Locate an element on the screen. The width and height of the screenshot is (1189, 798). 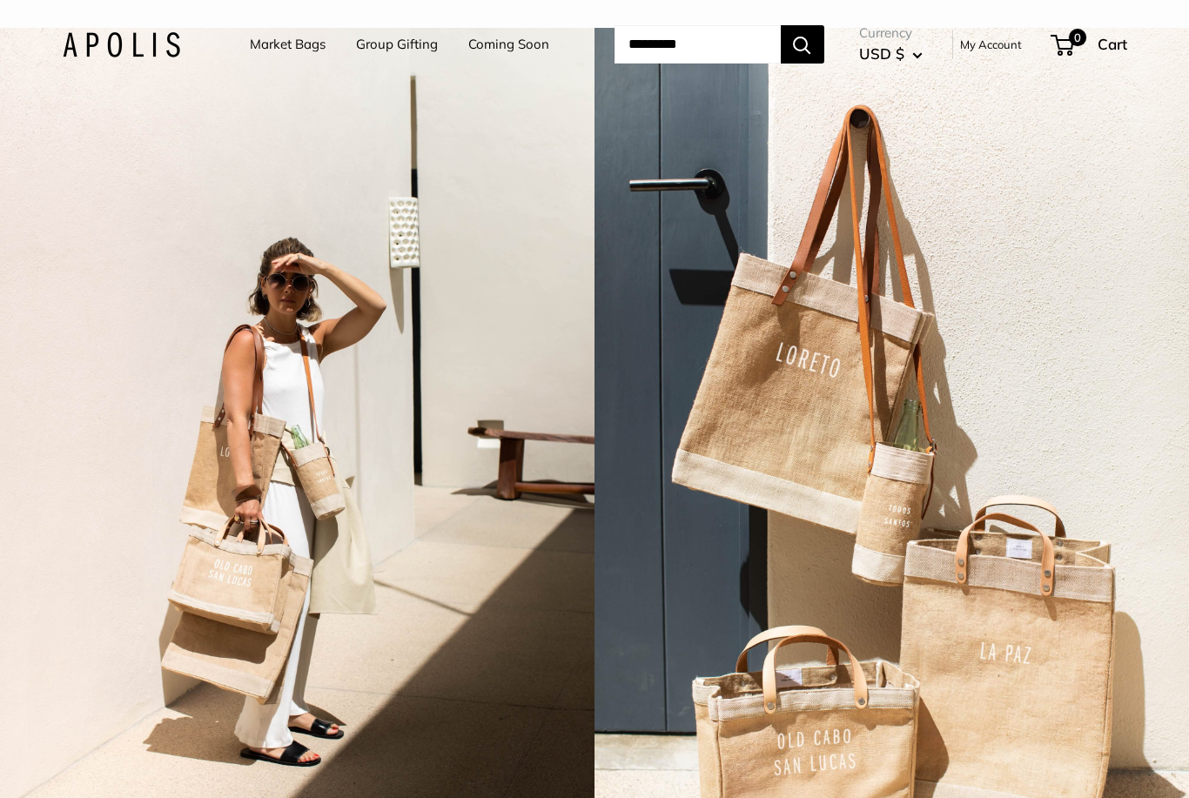
span: USD $ is located at coordinates (882, 53).